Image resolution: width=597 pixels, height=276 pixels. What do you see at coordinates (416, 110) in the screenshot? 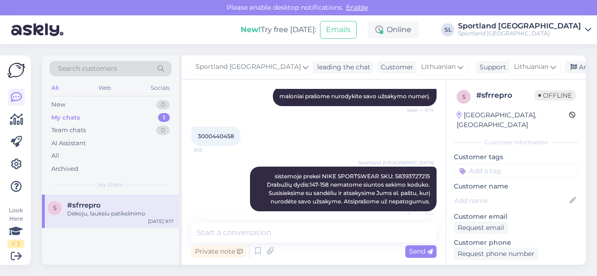
I see `span: Seen ✓ 9:14` at bounding box center [416, 110].